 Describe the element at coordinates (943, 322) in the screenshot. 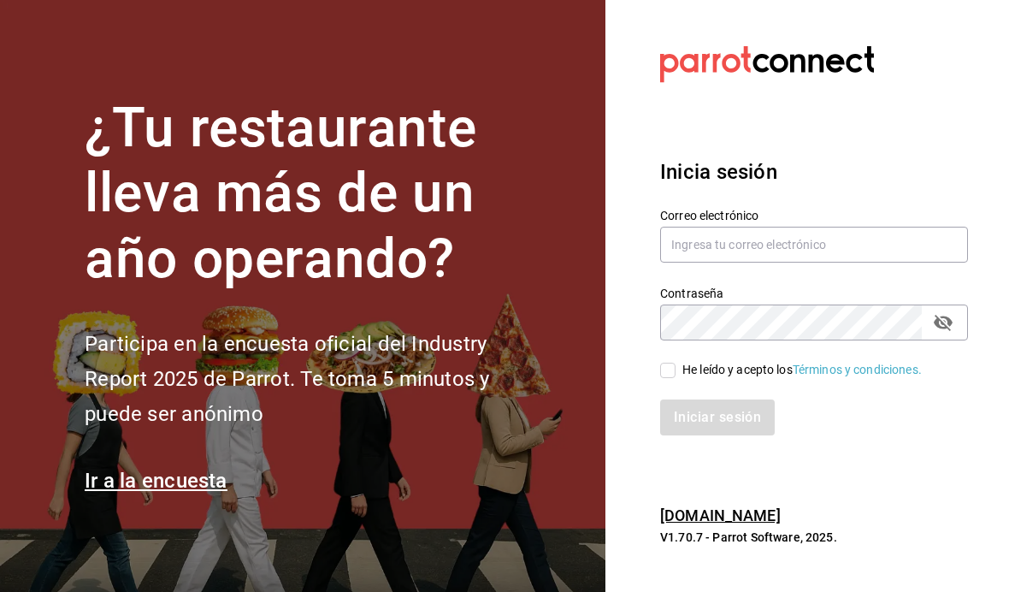

I see `button: passwordField` at that location.